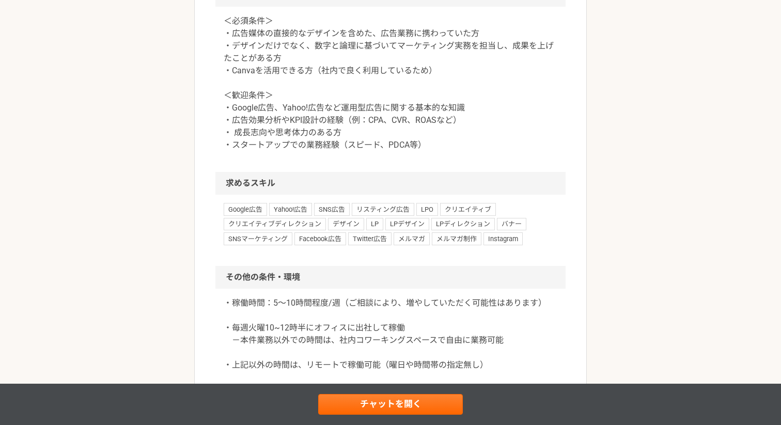  Describe the element at coordinates (346, 224) in the screenshot. I see `span: デザイン` at that location.